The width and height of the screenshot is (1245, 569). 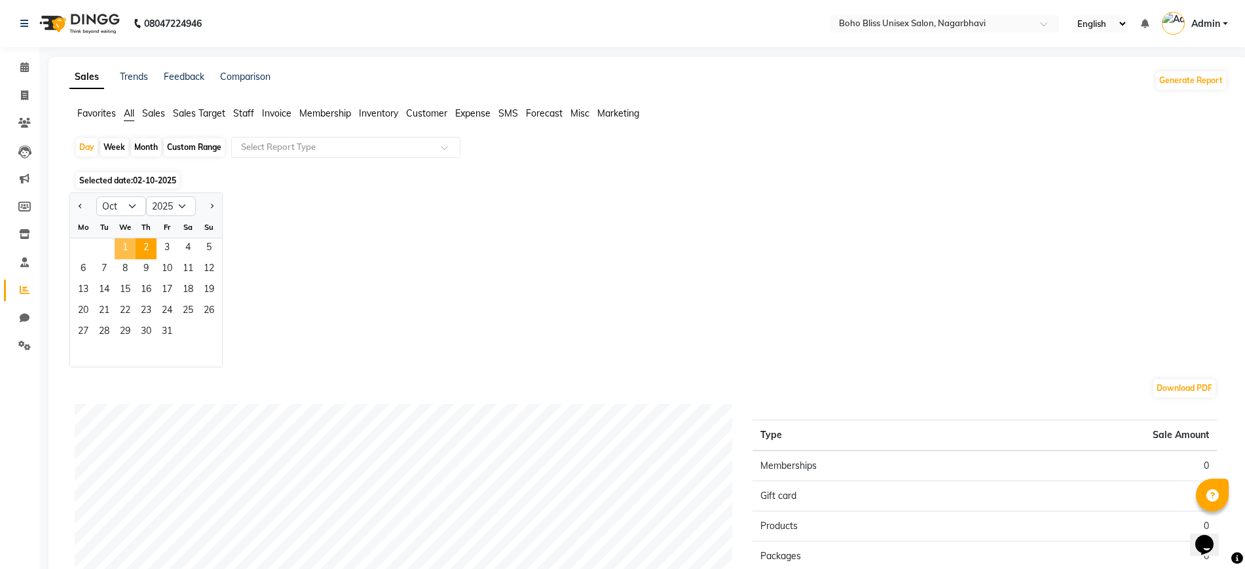 I want to click on div: Su, so click(x=209, y=227).